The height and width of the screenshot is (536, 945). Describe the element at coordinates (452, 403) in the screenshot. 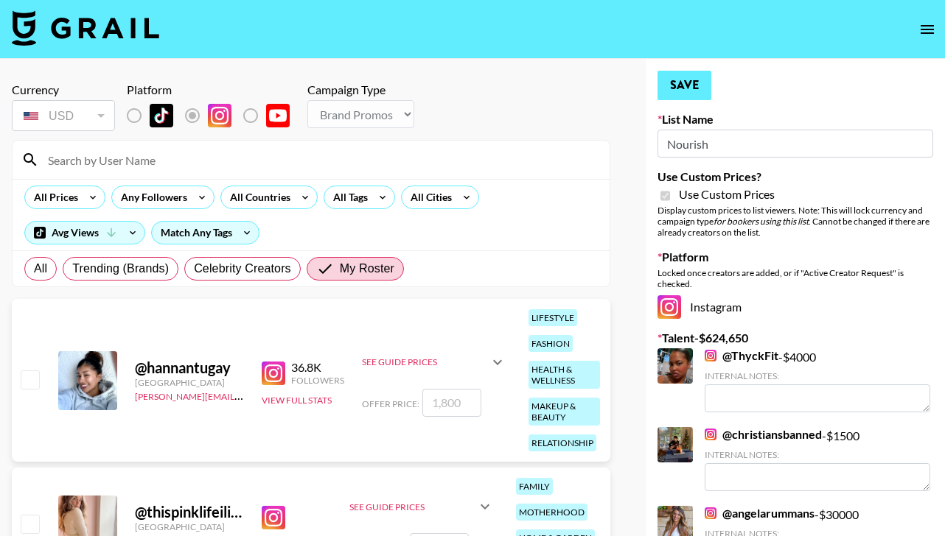

I see `input: 1,800` at that location.